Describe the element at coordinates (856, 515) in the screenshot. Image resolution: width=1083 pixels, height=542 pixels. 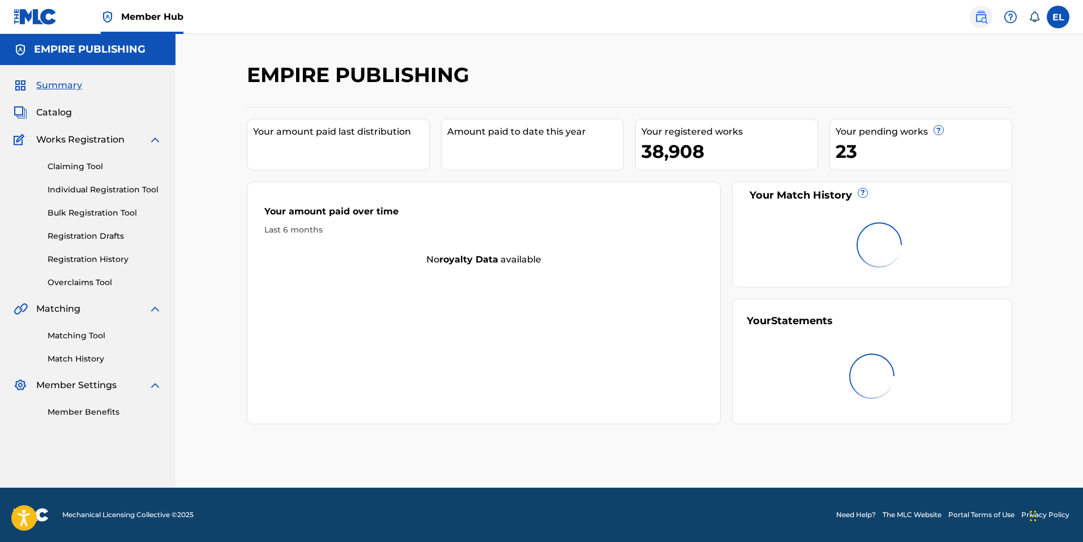
I see `a: Need Help?` at that location.